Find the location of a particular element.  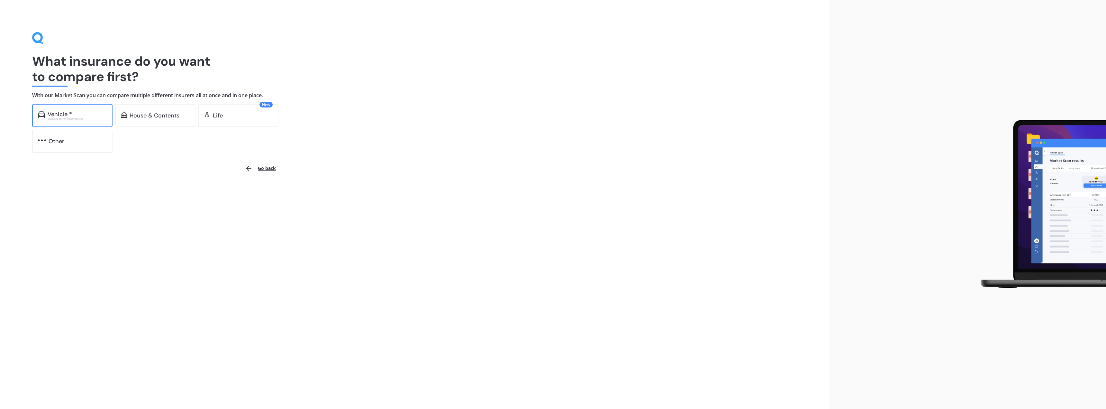

div: Other is located at coordinates (56, 141).